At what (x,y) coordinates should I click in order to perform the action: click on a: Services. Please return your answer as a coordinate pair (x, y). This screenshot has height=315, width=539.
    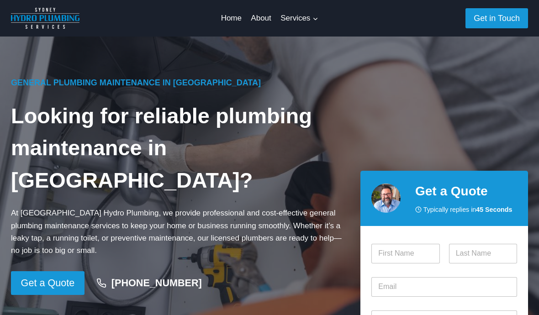
    Looking at the image, I should click on (299, 18).